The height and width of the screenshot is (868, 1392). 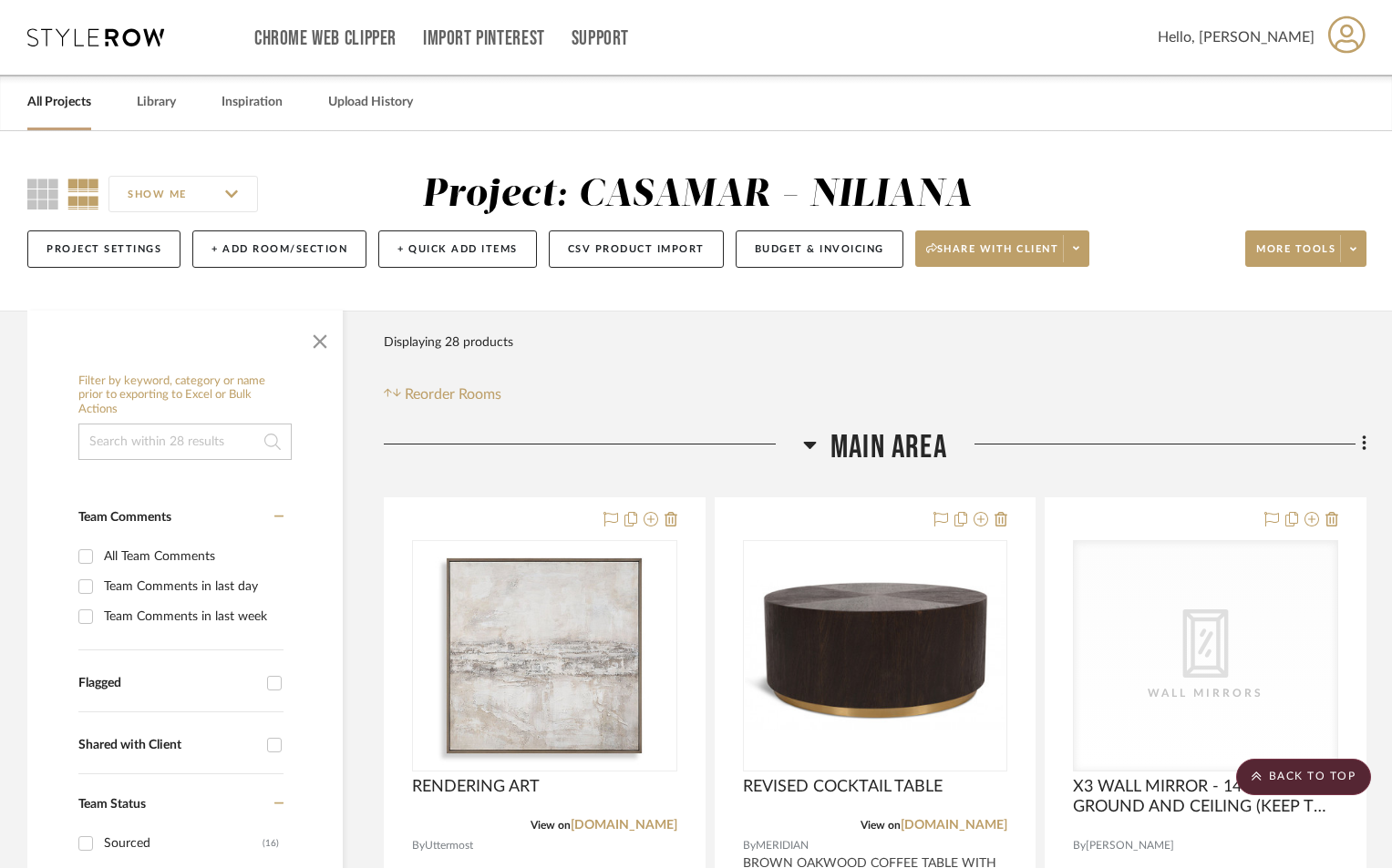 I want to click on a: All Projects, so click(x=59, y=102).